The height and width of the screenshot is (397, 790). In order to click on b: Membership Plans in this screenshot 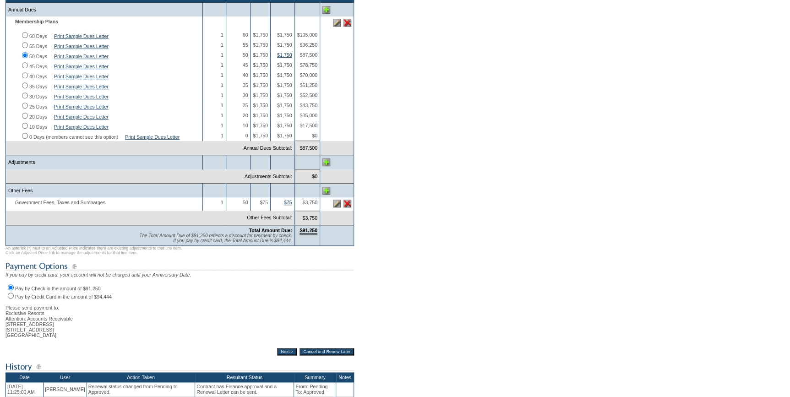, I will do `click(37, 22)`.